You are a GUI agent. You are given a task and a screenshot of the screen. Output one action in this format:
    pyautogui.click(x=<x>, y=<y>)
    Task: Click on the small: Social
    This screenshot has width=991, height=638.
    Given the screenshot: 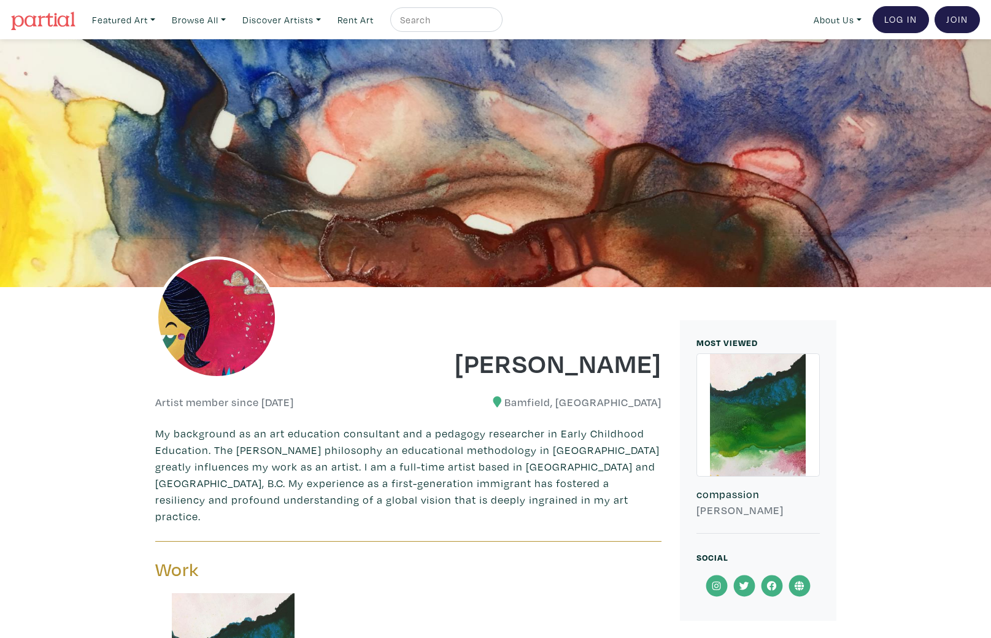 What is the action you would take?
    pyautogui.click(x=712, y=557)
    